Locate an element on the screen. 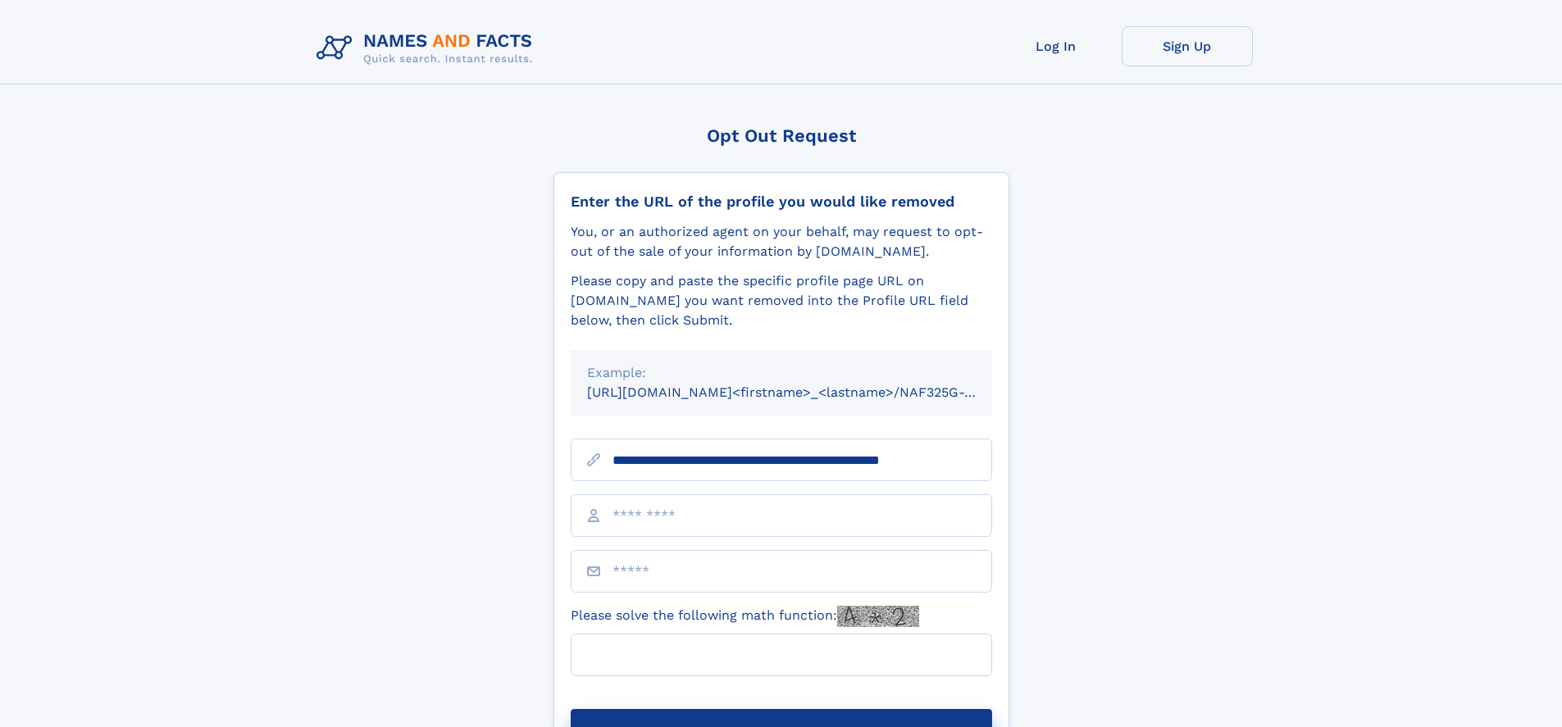  a: Log In is located at coordinates (1056, 46).